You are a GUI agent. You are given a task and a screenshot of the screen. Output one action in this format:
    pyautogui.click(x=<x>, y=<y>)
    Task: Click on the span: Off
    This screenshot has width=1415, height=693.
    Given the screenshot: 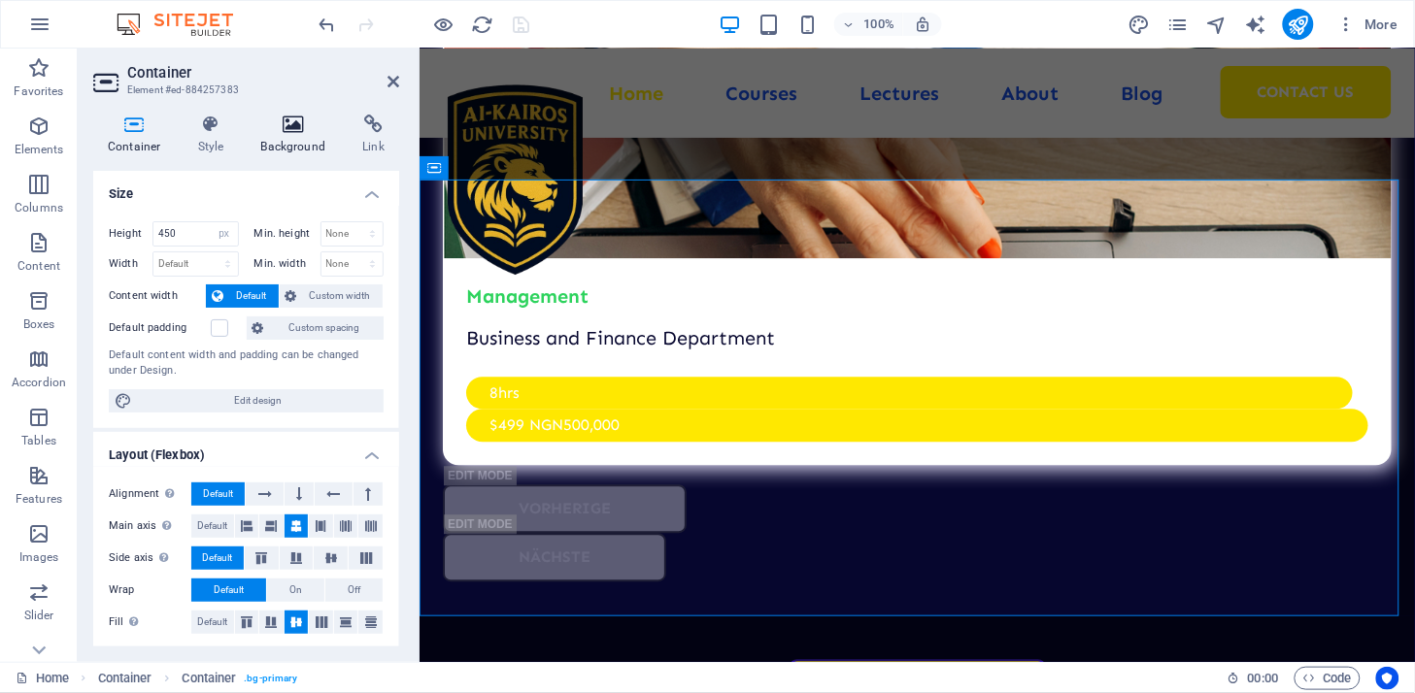 What is the action you would take?
    pyautogui.click(x=353, y=590)
    